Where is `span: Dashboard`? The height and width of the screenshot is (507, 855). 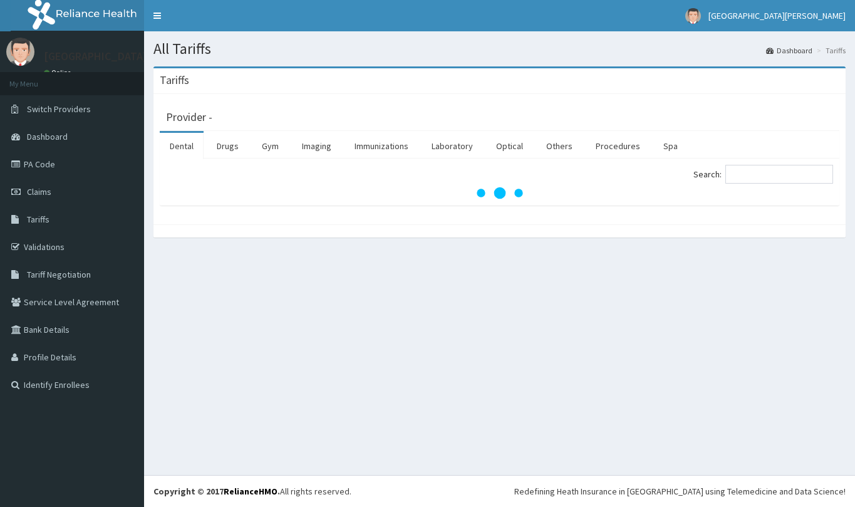
span: Dashboard is located at coordinates (47, 137).